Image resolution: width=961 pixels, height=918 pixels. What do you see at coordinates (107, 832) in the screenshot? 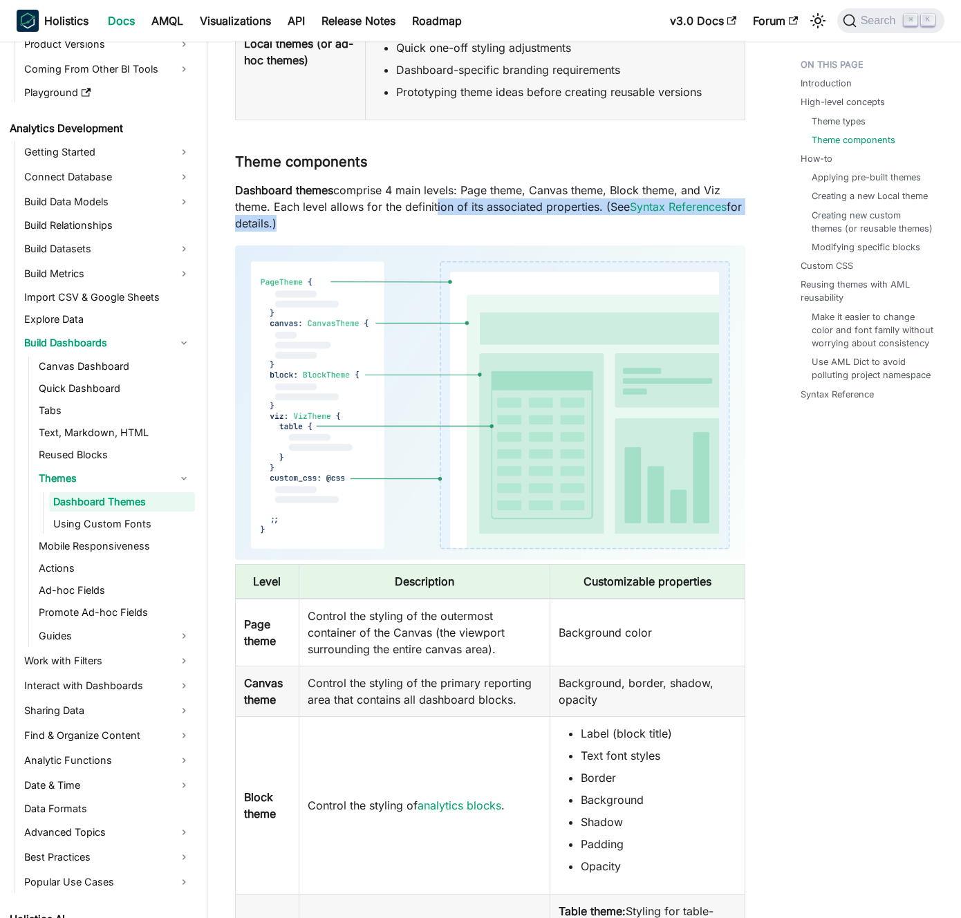
I see `a: Advanced Topics` at bounding box center [107, 832].